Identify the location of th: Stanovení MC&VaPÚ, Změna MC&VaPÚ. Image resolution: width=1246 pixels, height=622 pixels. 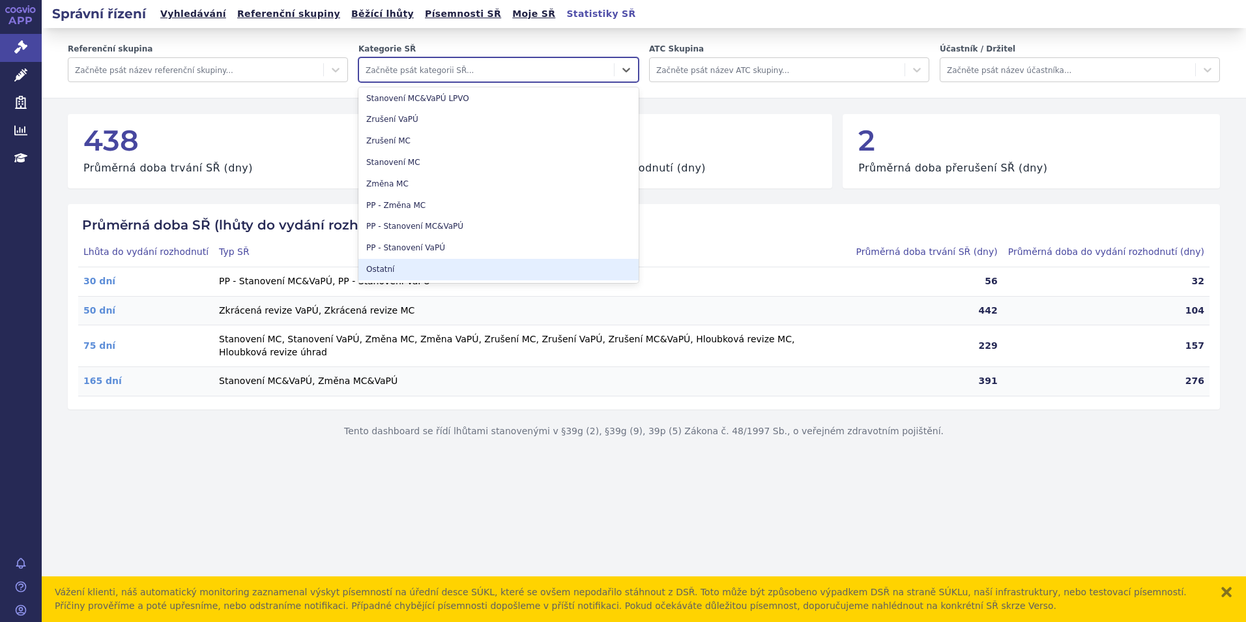
(532, 381).